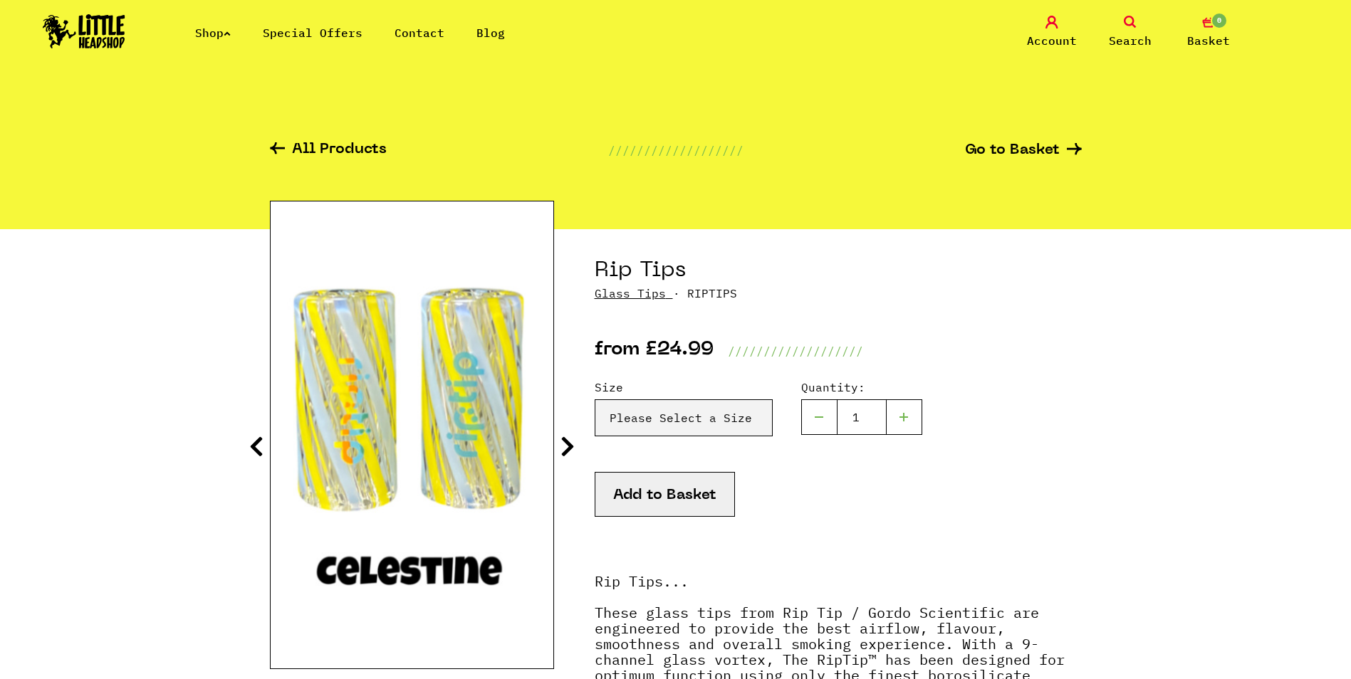 The height and width of the screenshot is (679, 1351). I want to click on img: Little Head Shop Logo, so click(84, 31).